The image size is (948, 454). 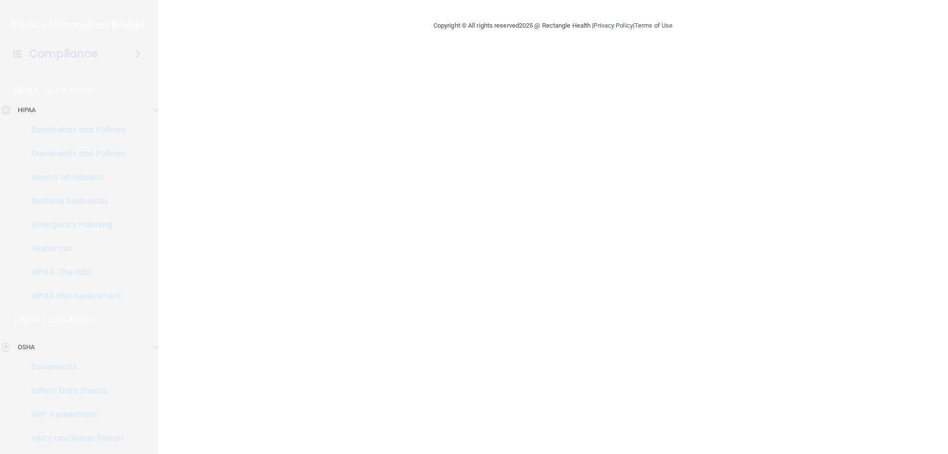 What do you see at coordinates (74, 225) in the screenshot?
I see `p: Emergency Planning` at bounding box center [74, 225].